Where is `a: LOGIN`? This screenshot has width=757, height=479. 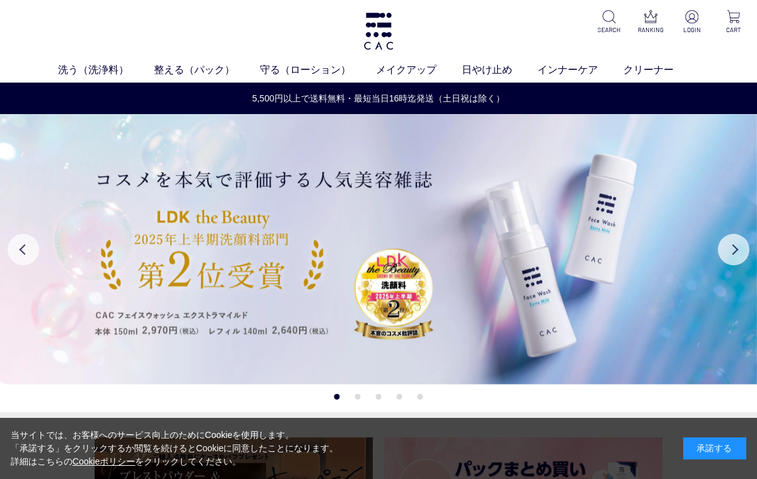
a: LOGIN is located at coordinates (692, 22).